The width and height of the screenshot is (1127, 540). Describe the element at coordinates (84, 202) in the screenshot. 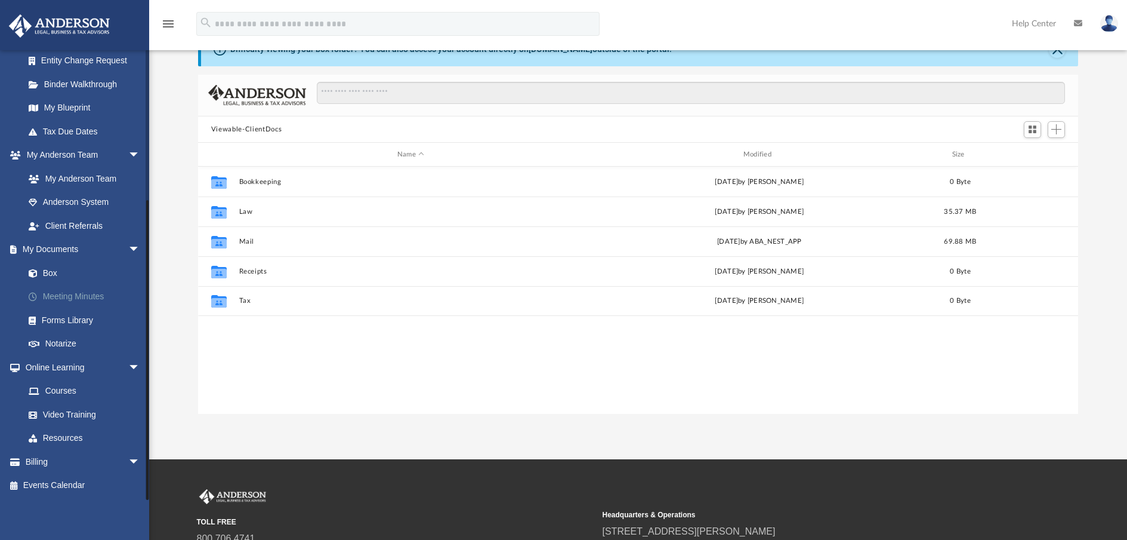

I see `a: Anderson System` at that location.